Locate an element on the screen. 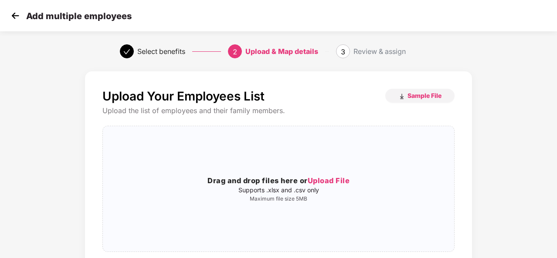 This screenshot has width=557, height=258. div: Review & assign is located at coordinates (379, 51).